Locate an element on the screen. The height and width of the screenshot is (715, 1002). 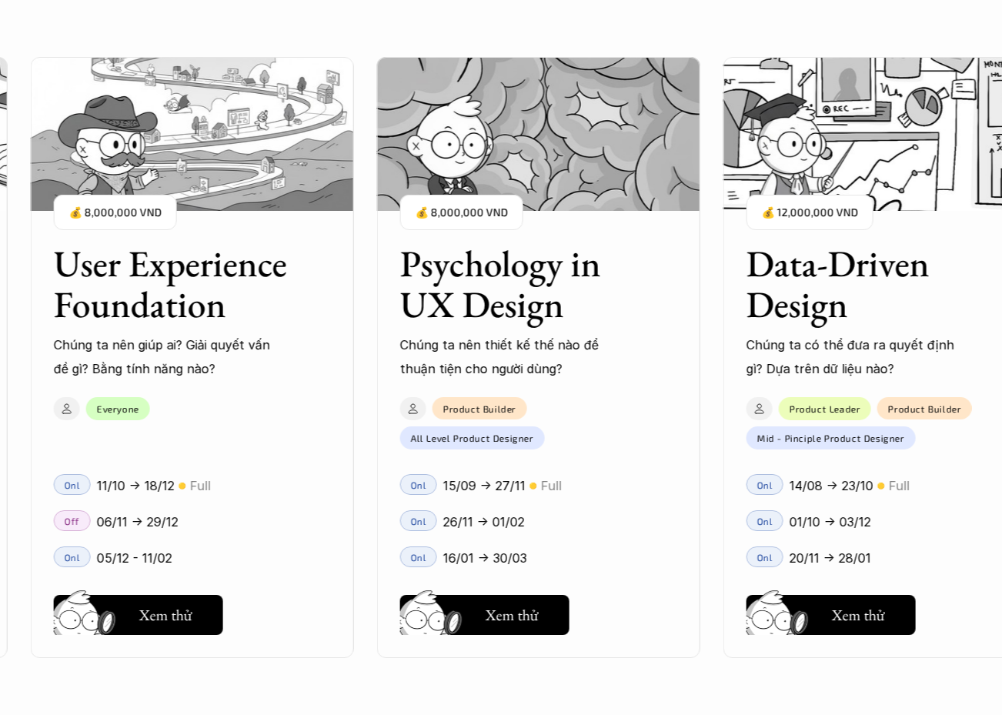
p: 14/08 -> 23/10 is located at coordinates (831, 486).